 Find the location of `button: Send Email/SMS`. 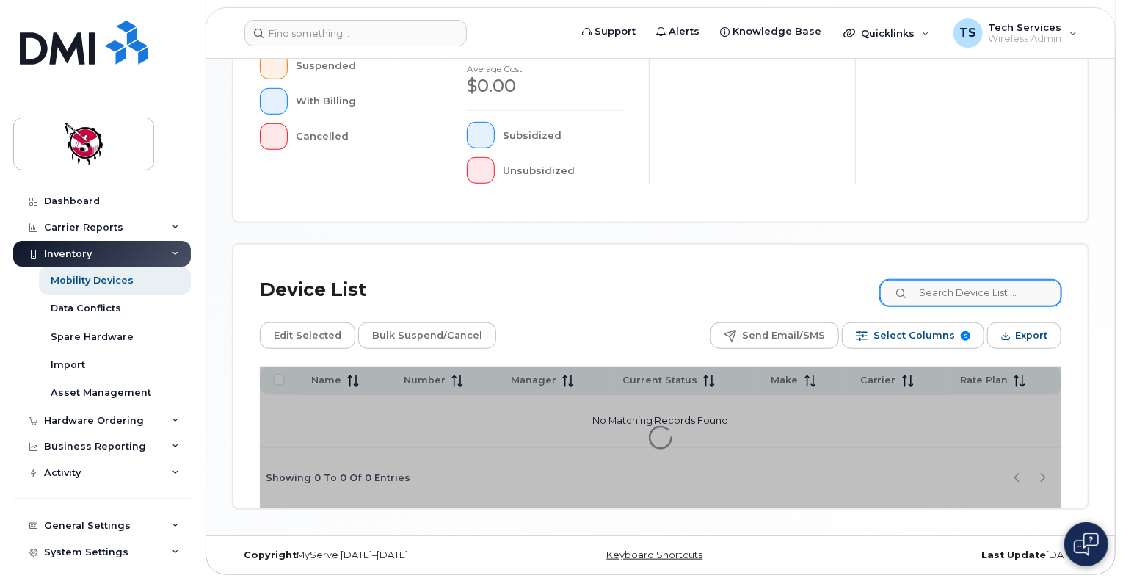

button: Send Email/SMS is located at coordinates (774, 335).